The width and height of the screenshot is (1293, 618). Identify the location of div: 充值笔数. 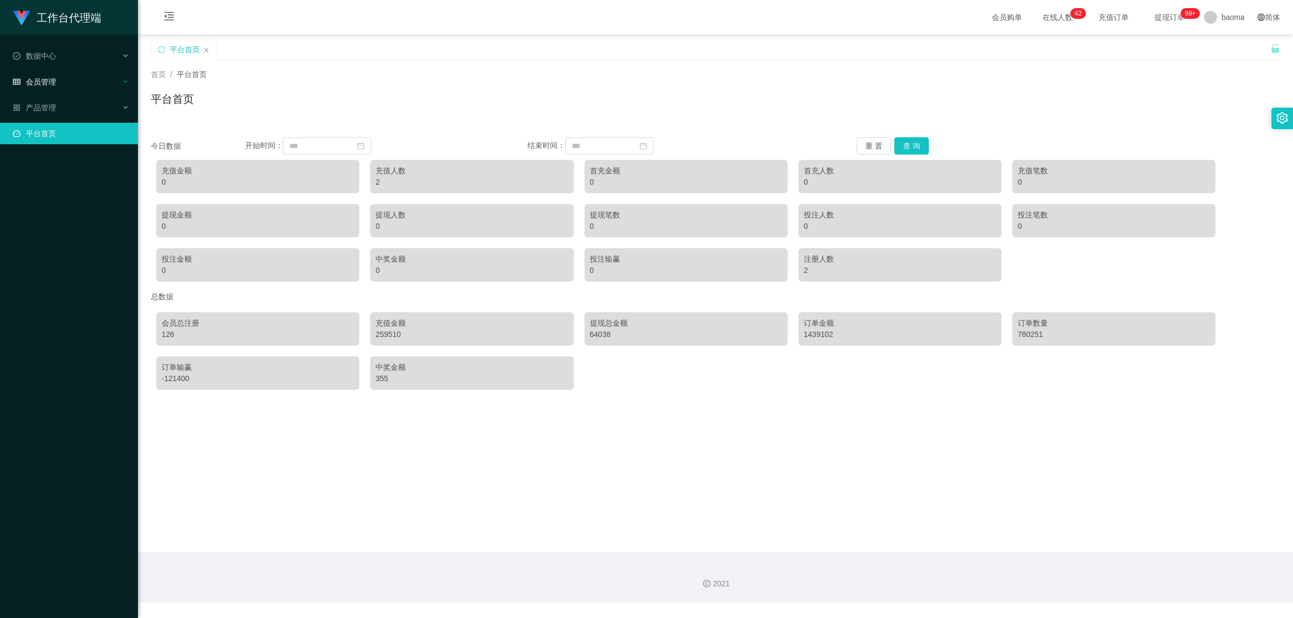
(1113, 171).